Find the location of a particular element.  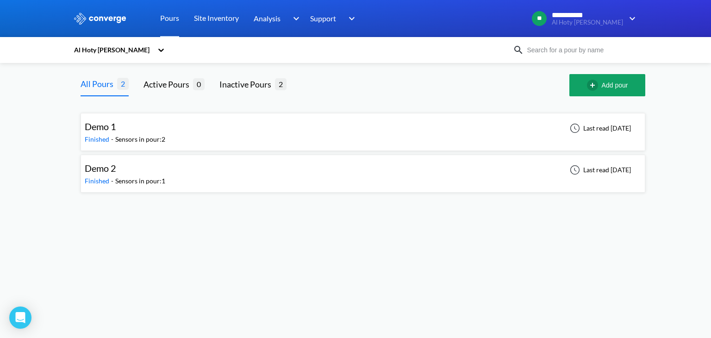

img: icon-search.svg is located at coordinates (518, 50).